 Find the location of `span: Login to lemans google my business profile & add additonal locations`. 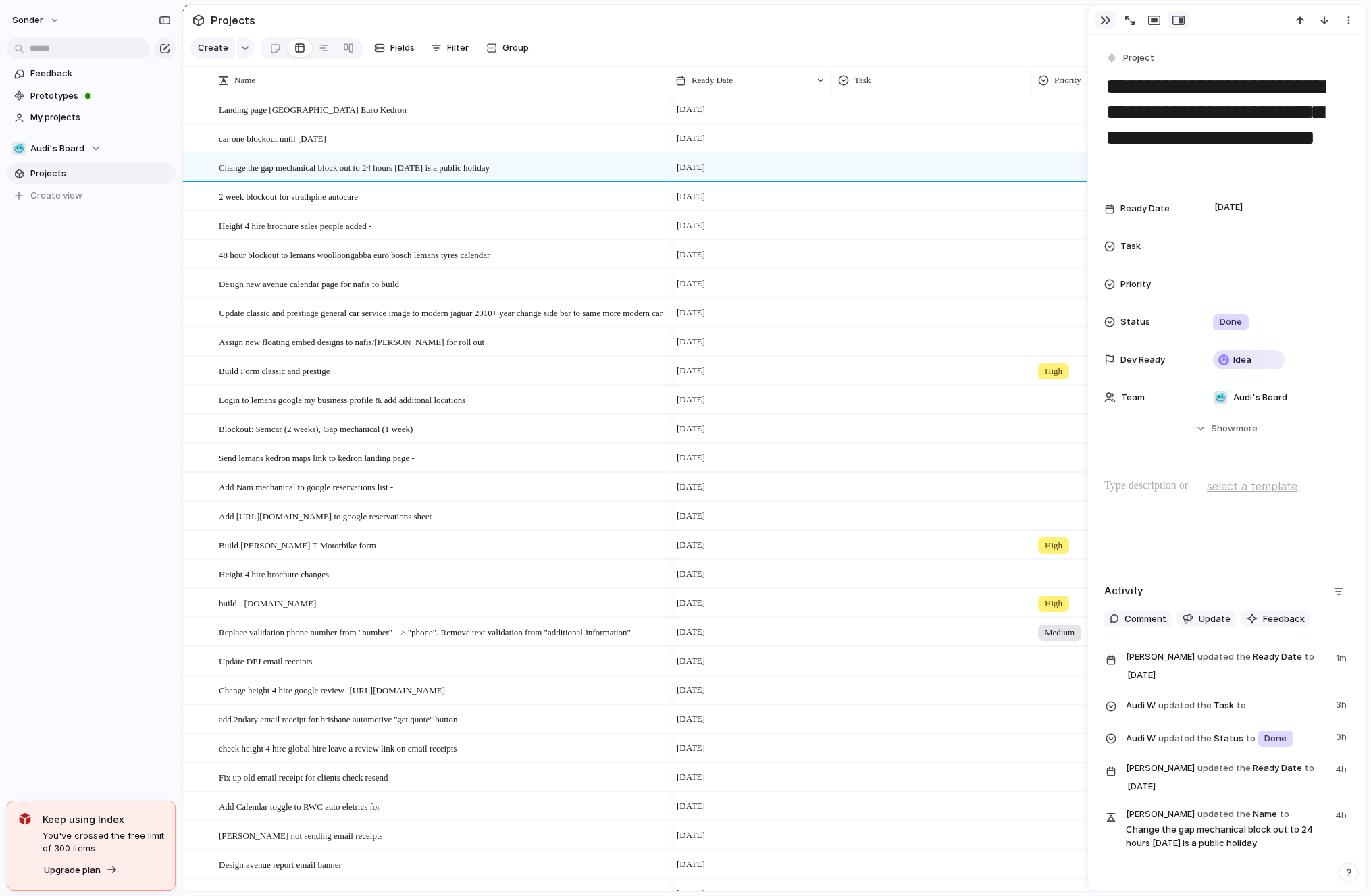

span: Login to lemans google my business profile & add additonal locations is located at coordinates (341, 399).